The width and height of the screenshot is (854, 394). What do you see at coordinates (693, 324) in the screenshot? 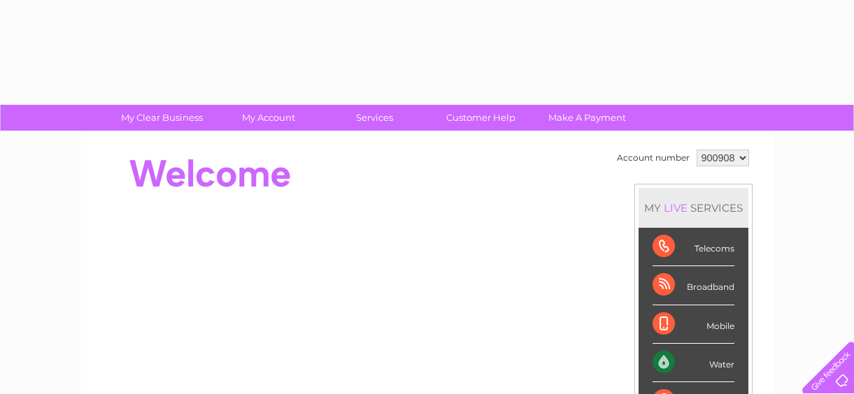
I see `div: Mobile` at bounding box center [693, 324].